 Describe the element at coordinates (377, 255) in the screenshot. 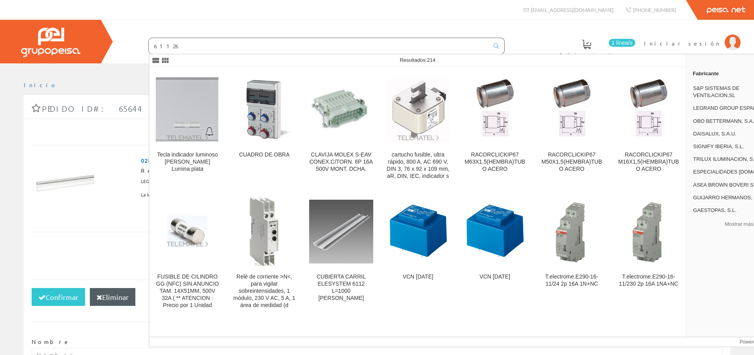

I see `div: Total pedido: Total líneas:` at that location.